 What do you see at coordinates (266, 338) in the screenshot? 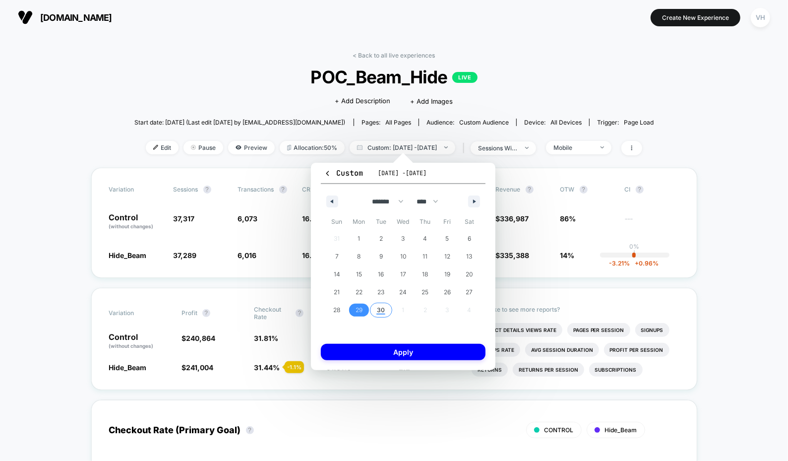
I see `span: 31.81 %` at bounding box center [266, 338].